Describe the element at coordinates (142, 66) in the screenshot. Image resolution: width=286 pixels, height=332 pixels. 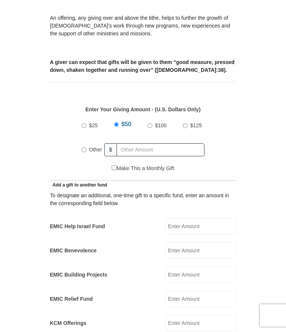
I see `b: A giver can expect that gifts will be given to them “good measure, pressed down, shaken together ...` at that location.